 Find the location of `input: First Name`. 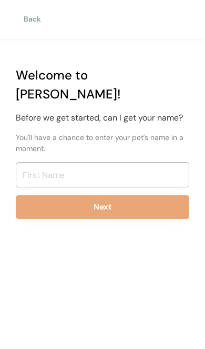

input: First Name is located at coordinates (103, 175).